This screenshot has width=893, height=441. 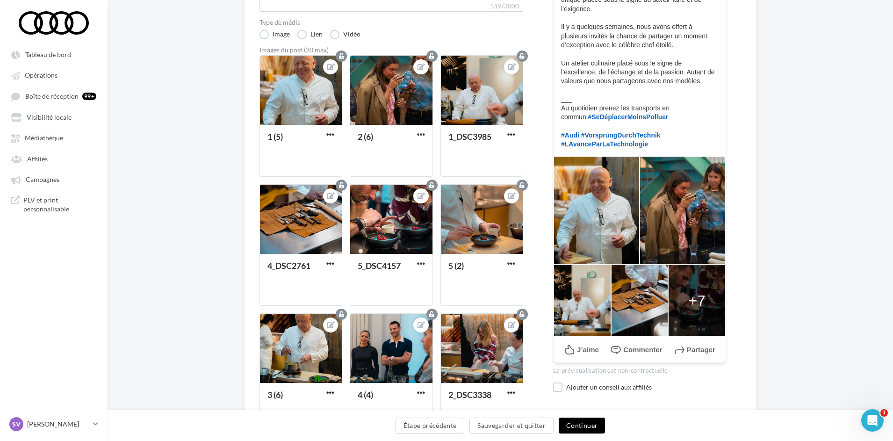 I want to click on span: Affiliés, so click(x=37, y=158).